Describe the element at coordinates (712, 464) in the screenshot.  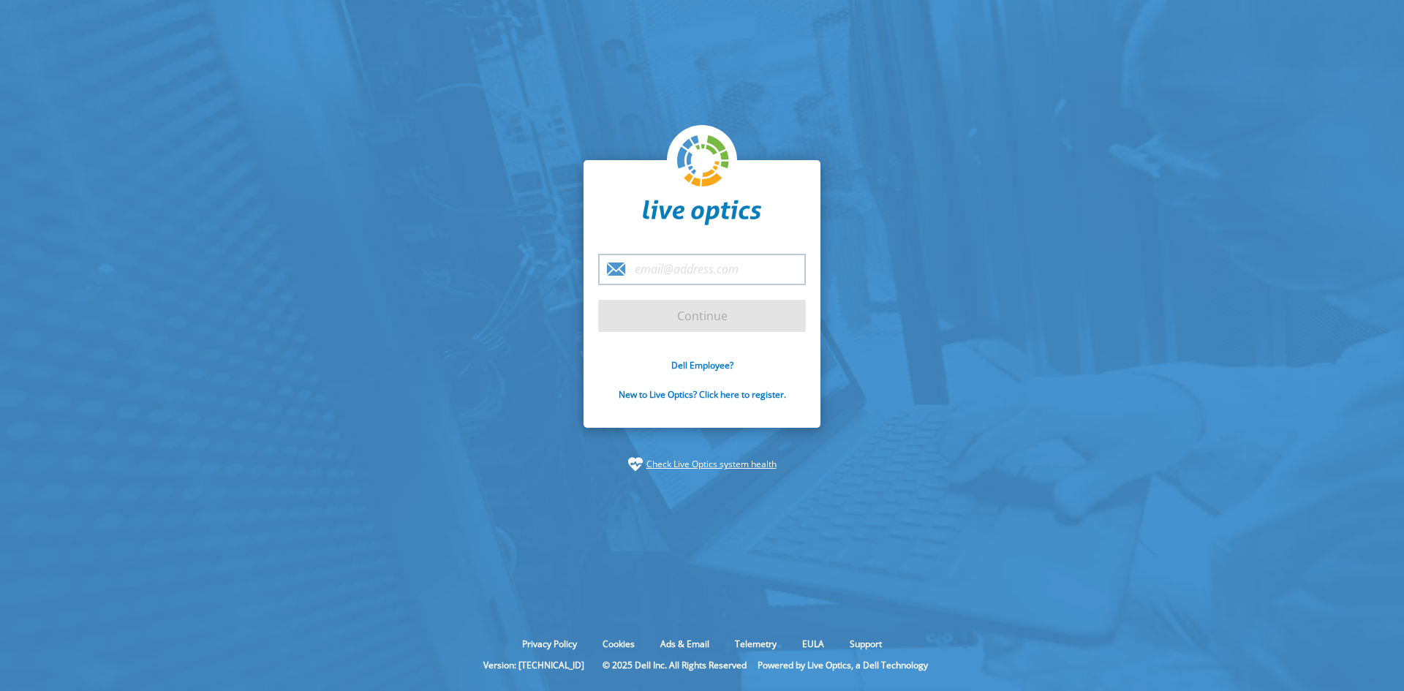
I see `a: Check Live Optics system health` at that location.